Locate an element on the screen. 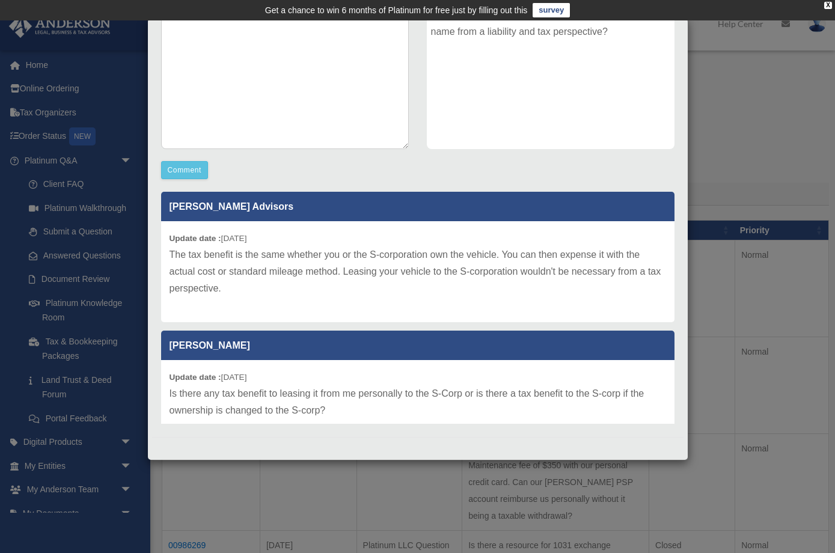 The image size is (835, 553). p: Is there any tax benefit to leasing it from me personally to the S-Corp or is there a tax benefit... is located at coordinates (418, 402).